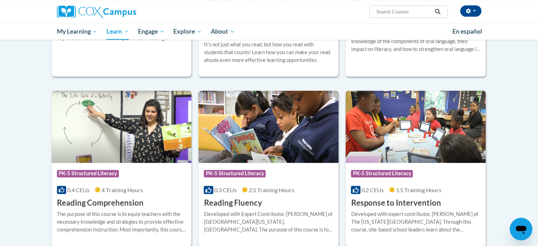 The height and width of the screenshot is (246, 538). What do you see at coordinates (438, 12) in the screenshot?
I see `button: Search` at bounding box center [438, 12].